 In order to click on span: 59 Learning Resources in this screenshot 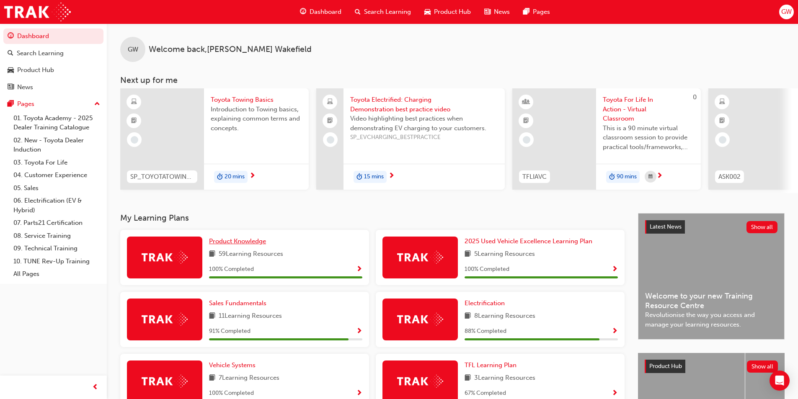, I will do `click(251, 254)`.